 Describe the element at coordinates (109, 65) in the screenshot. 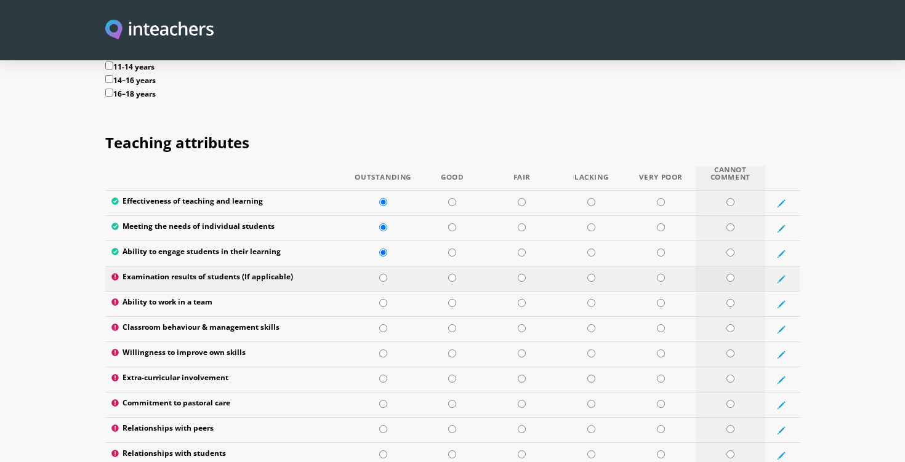

I see `input: 11-14 years` at that location.